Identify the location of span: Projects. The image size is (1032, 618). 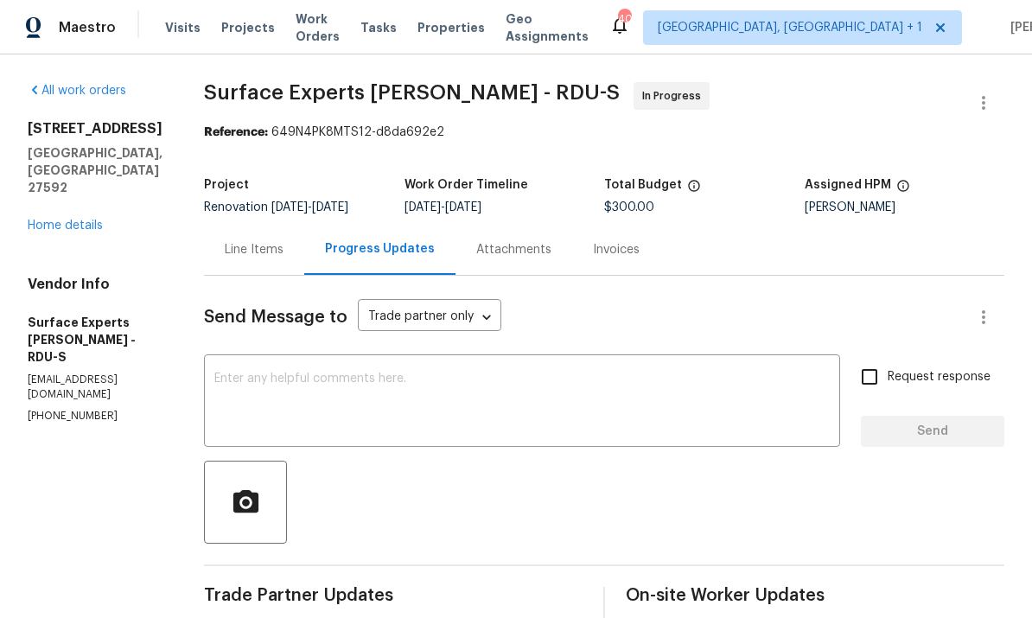
(248, 28).